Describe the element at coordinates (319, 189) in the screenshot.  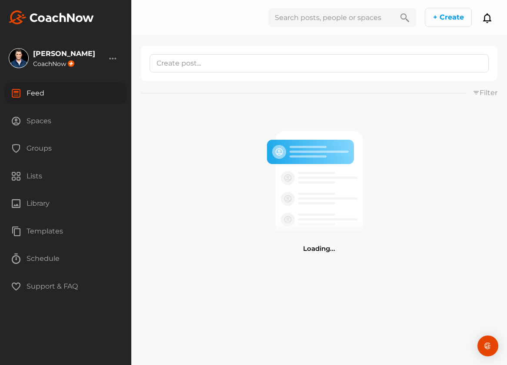
I see `div: Loading...` at that location.